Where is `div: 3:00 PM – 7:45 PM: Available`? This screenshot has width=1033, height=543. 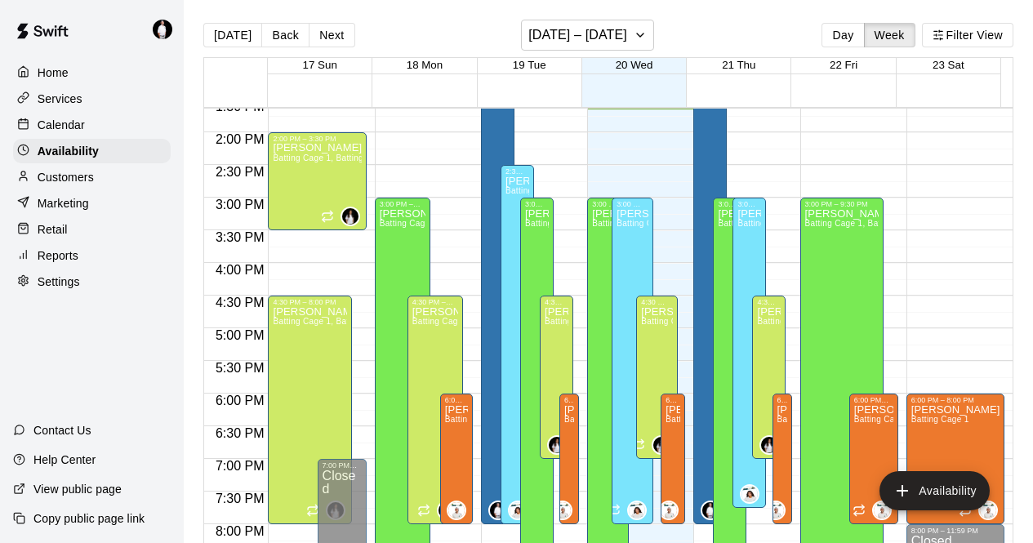
div: 3:00 PM – 7:45 PM: Available is located at coordinates (749, 353).